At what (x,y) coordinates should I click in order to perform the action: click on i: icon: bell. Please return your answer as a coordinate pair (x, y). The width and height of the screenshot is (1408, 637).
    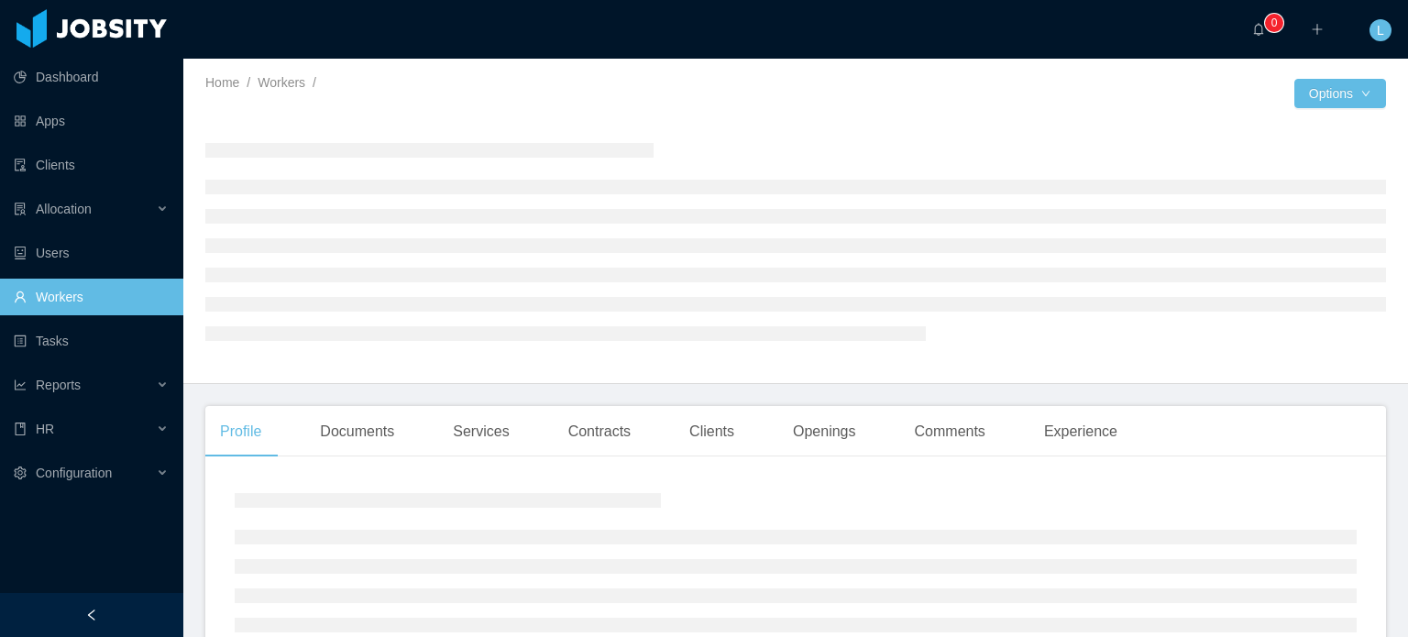
    Looking at the image, I should click on (1259, 29).